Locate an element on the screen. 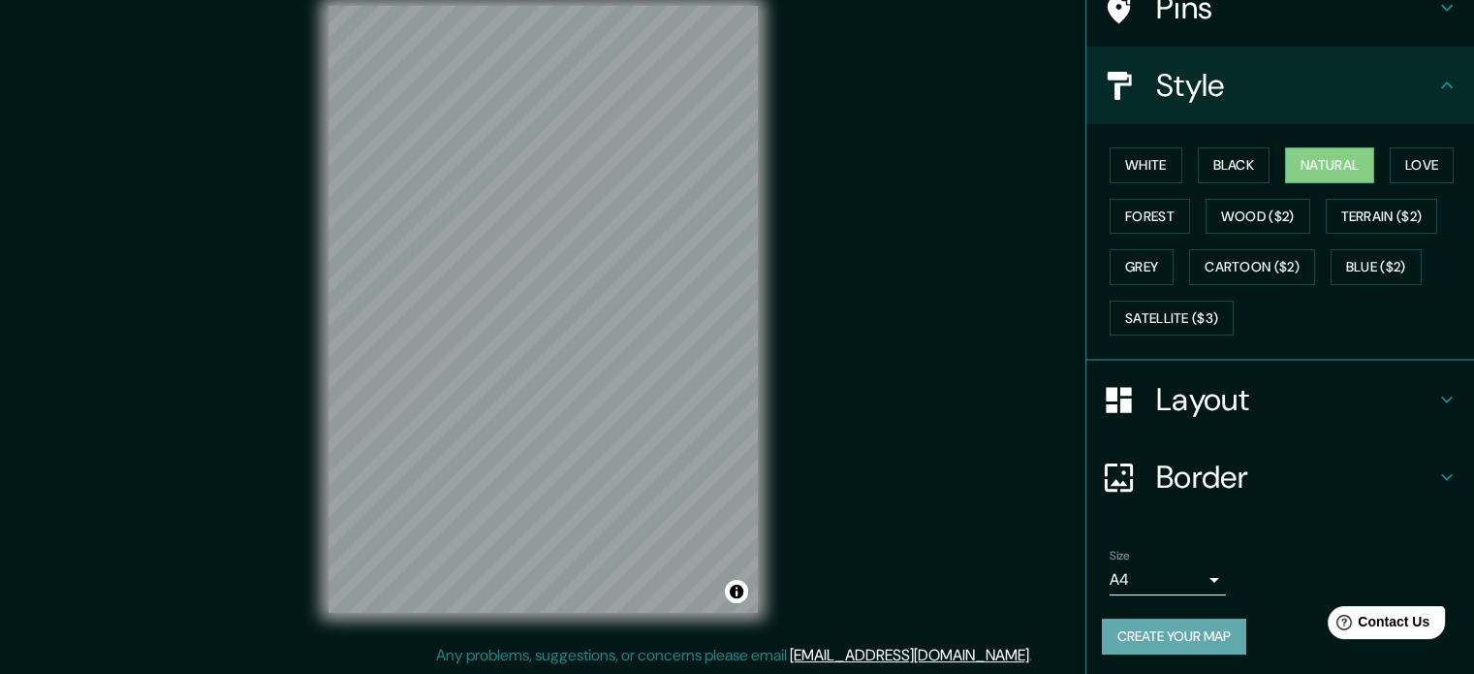 The height and width of the screenshot is (674, 1474). button: Natural is located at coordinates (1330, 165).